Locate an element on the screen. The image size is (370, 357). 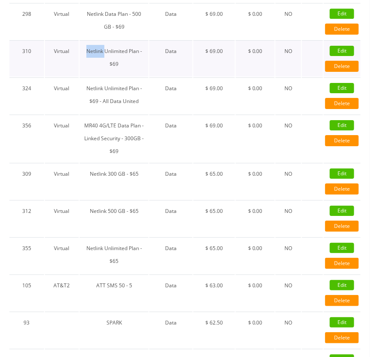
td: Netlink Unlimited Plan - $69 - All Data United is located at coordinates (114, 95).